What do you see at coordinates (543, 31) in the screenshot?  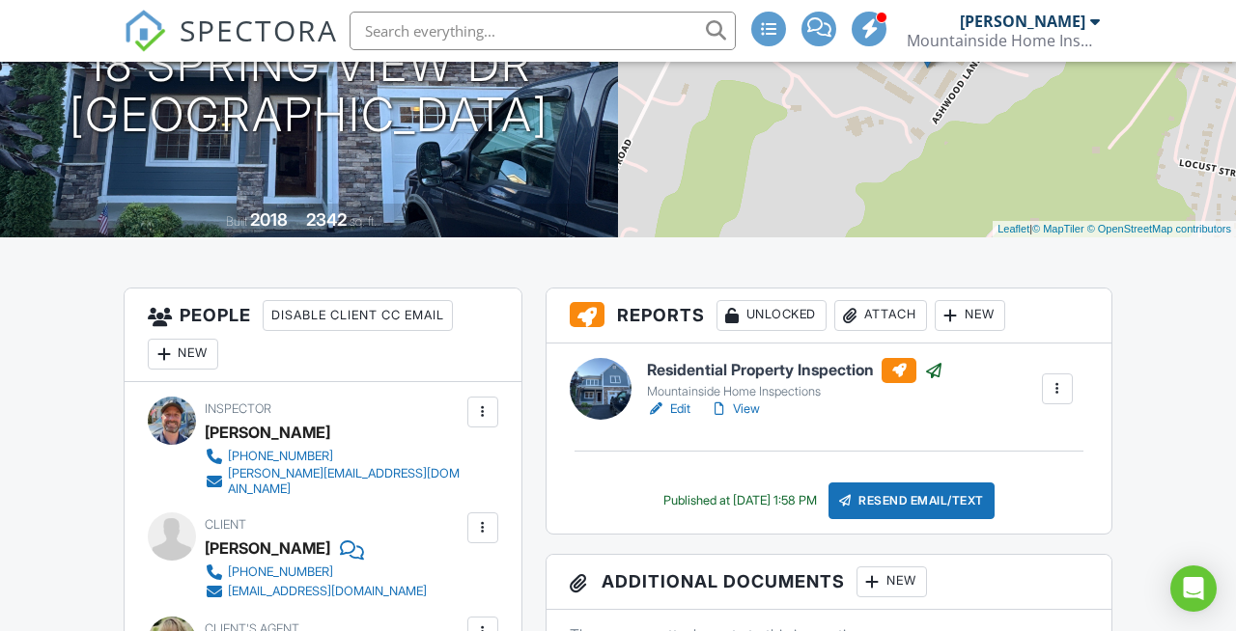 I see `input: Search everything...` at bounding box center [543, 31].